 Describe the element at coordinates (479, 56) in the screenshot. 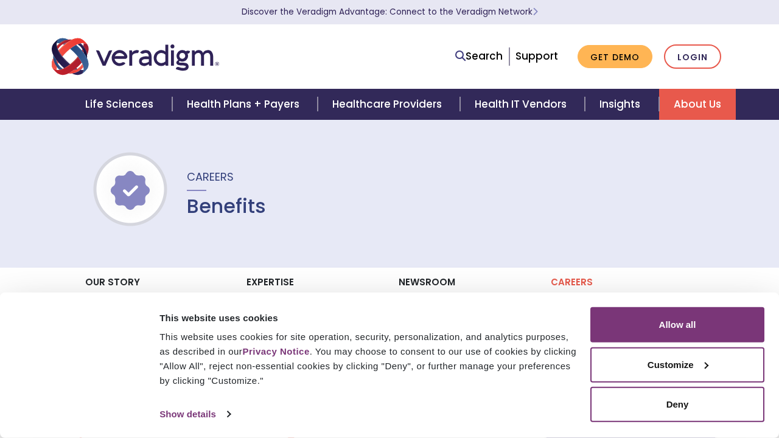

I see `a: Search` at that location.